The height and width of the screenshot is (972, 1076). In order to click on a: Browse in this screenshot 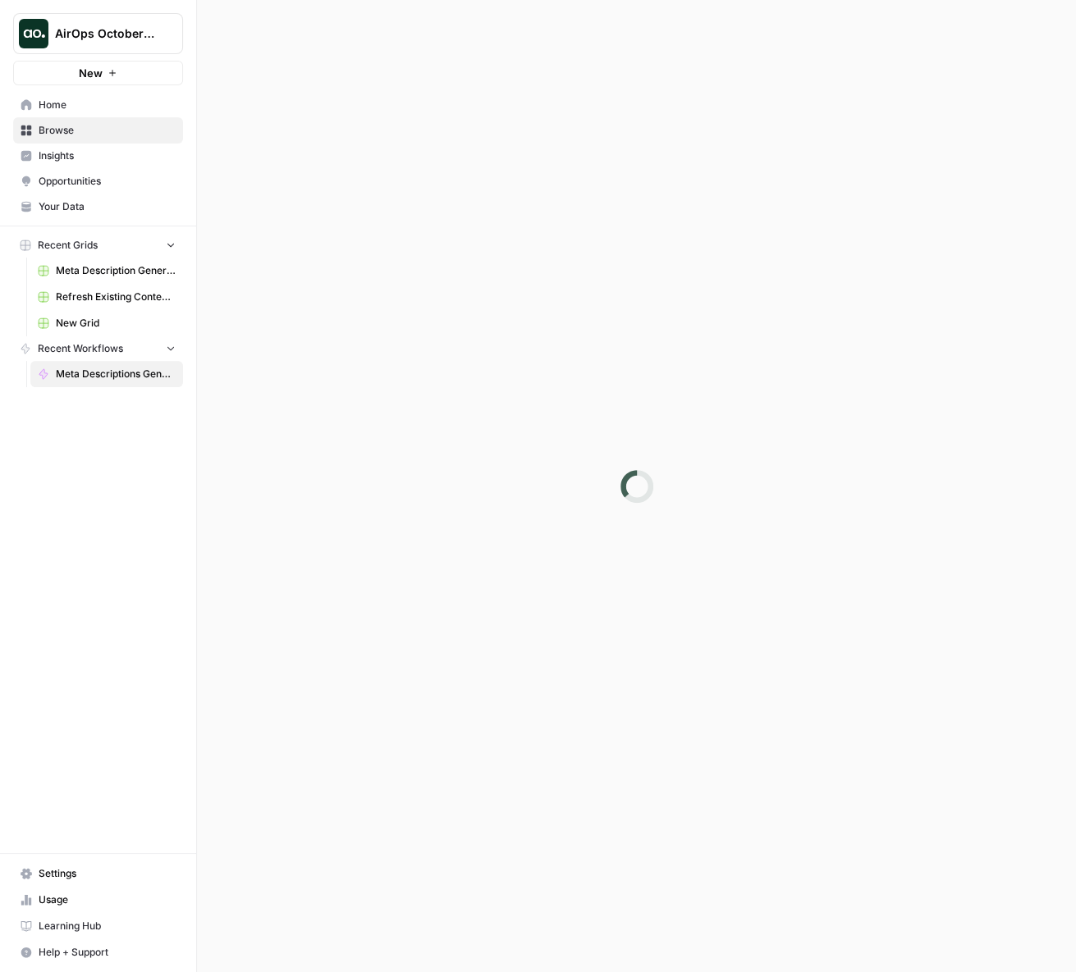, I will do `click(98, 130)`.